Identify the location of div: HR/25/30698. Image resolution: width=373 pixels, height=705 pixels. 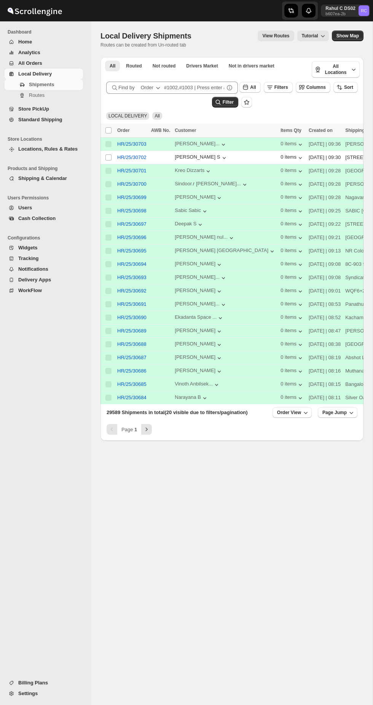
(132, 210).